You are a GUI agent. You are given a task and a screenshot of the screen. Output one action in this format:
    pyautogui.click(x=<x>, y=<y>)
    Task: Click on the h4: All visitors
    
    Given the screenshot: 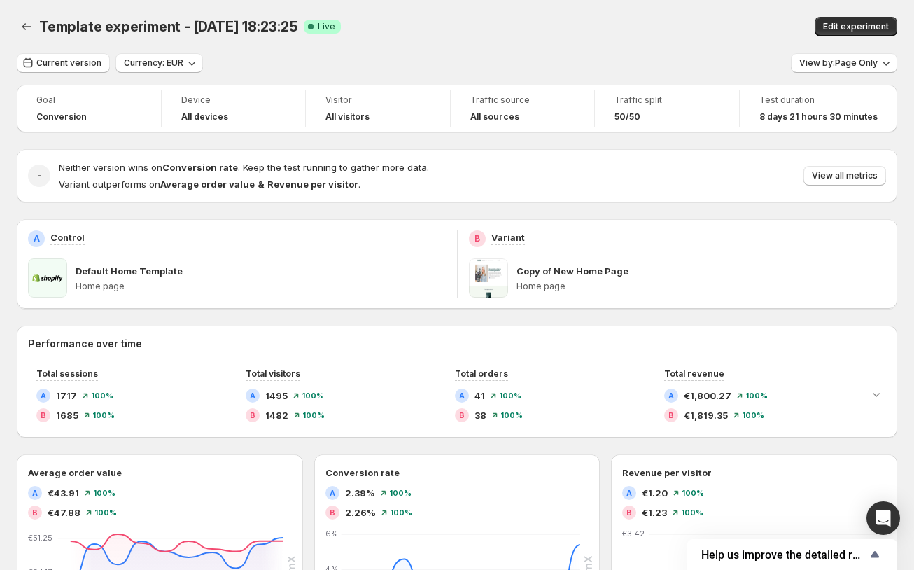 What is the action you would take?
    pyautogui.click(x=347, y=117)
    